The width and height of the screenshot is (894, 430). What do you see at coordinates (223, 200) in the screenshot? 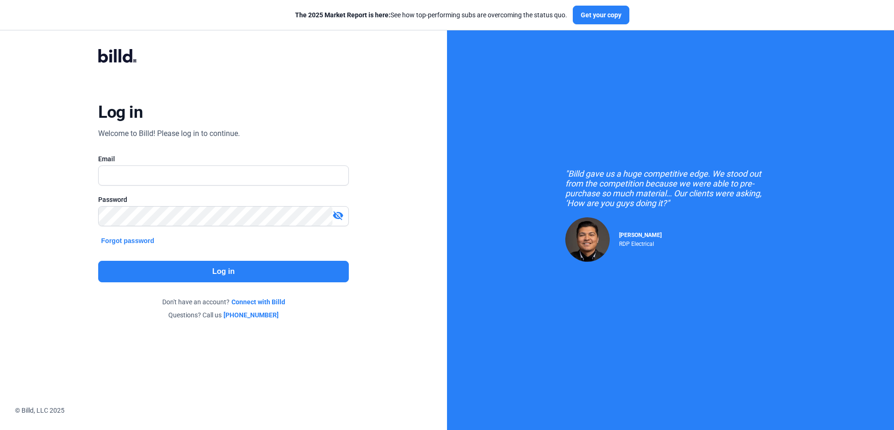
I see `div: Password` at bounding box center [223, 200].